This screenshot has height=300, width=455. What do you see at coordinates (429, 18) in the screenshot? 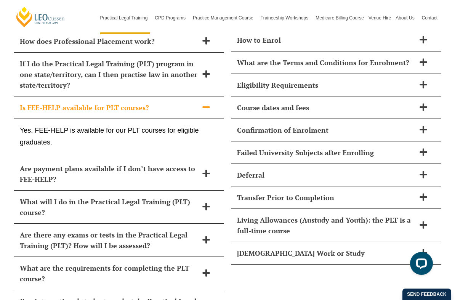
I see `a: Contact` at bounding box center [429, 18].